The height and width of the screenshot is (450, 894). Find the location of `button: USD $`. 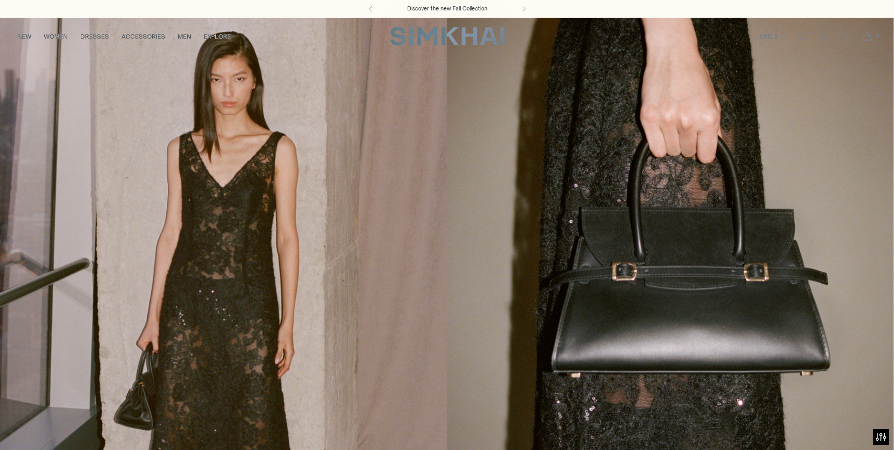

button: USD $ is located at coordinates (773, 36).